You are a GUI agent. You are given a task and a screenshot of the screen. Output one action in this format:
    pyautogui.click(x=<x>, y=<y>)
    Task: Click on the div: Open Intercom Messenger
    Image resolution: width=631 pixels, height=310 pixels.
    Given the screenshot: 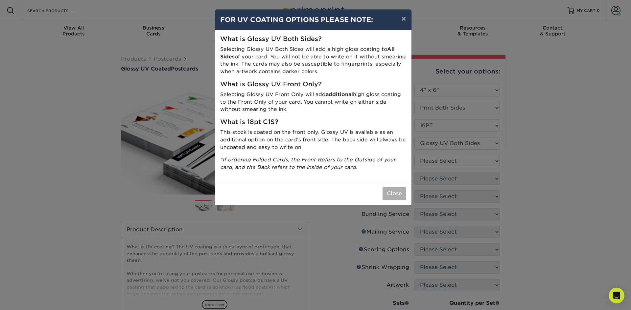 What is the action you would take?
    pyautogui.click(x=616, y=296)
    